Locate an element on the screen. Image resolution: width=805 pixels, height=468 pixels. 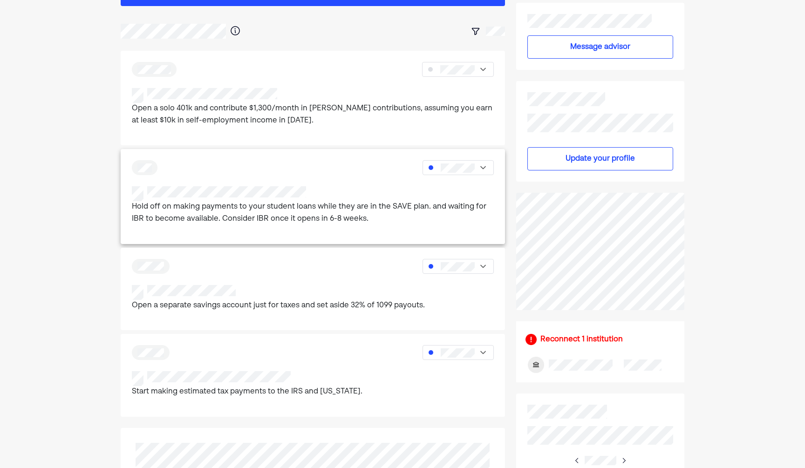
div: Reconnect 1 institution is located at coordinates (581, 340).